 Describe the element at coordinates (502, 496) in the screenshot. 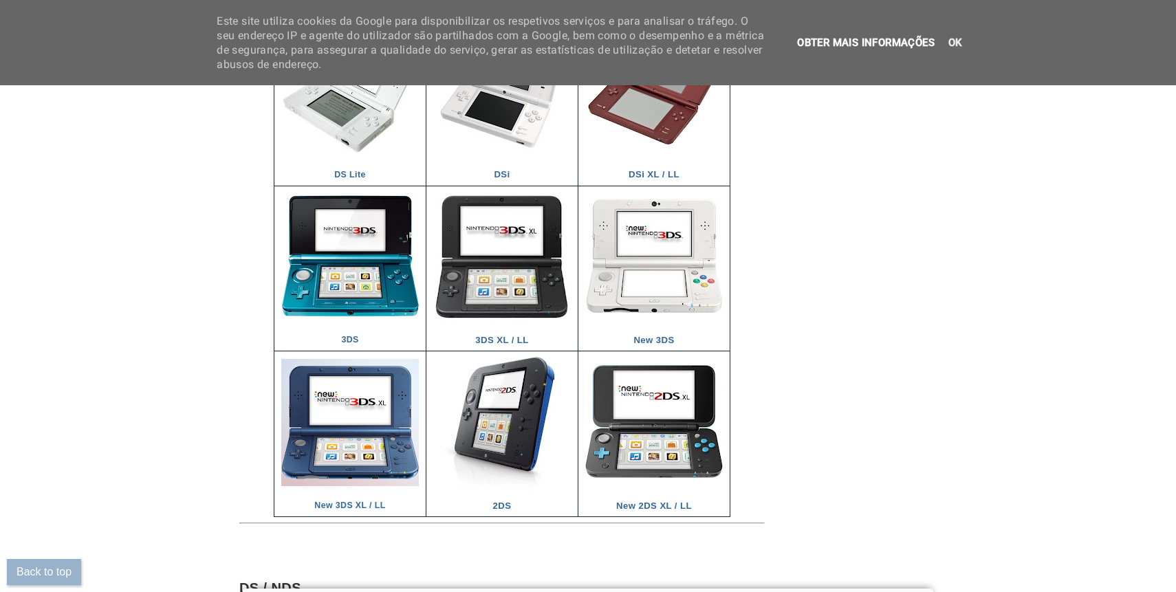

I see `a: 2DS` at that location.